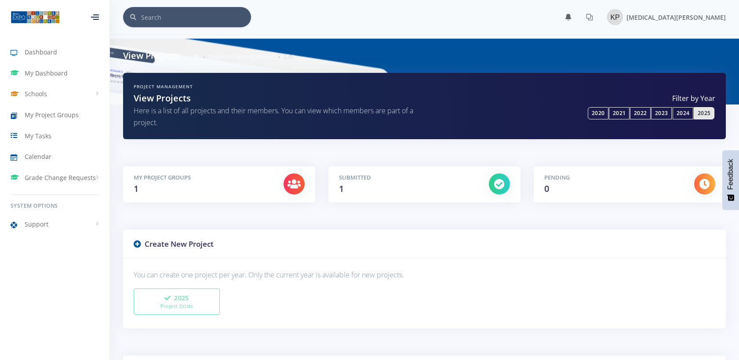 The width and height of the screenshot is (739, 360). What do you see at coordinates (730, 180) in the screenshot?
I see `button: Feedback - Show survey` at bounding box center [730, 180].